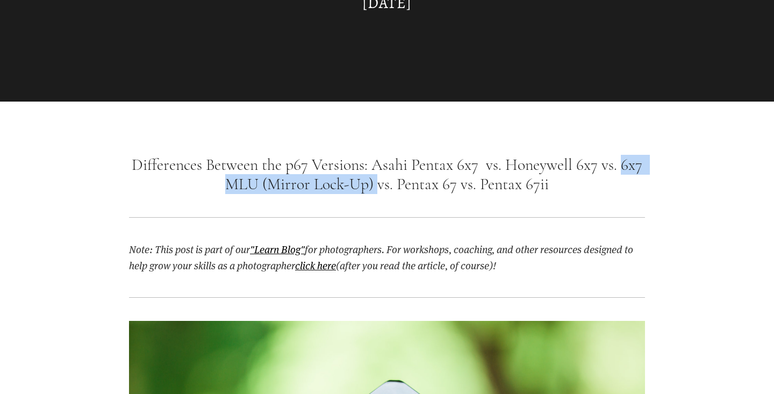  I want to click on a: click here, so click(316, 265).